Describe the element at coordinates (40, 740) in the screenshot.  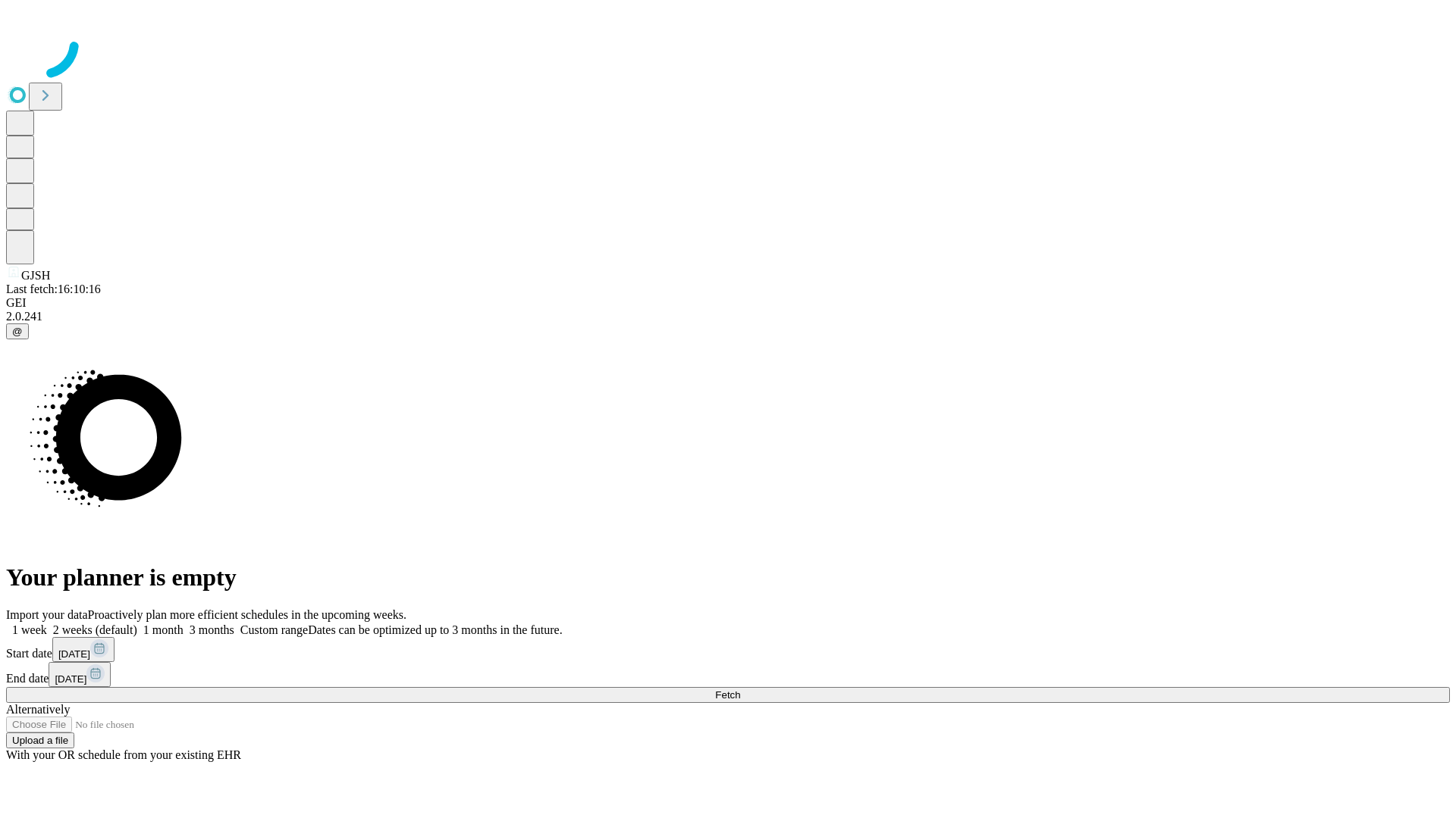
I see `button: Upload a file` at that location.